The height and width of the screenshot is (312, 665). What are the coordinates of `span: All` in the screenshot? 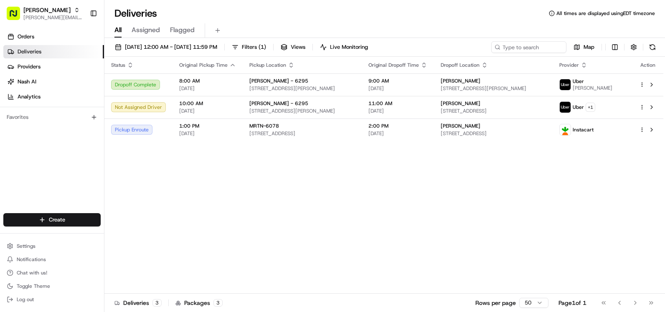 It's located at (118, 30).